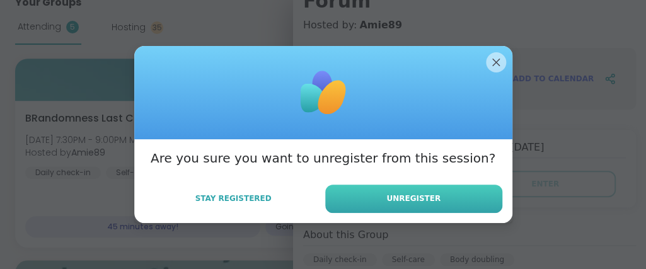 This screenshot has height=269, width=646. What do you see at coordinates (322, 158) in the screenshot?
I see `h3: Are you sure you want to unregister from this session?` at bounding box center [322, 158].